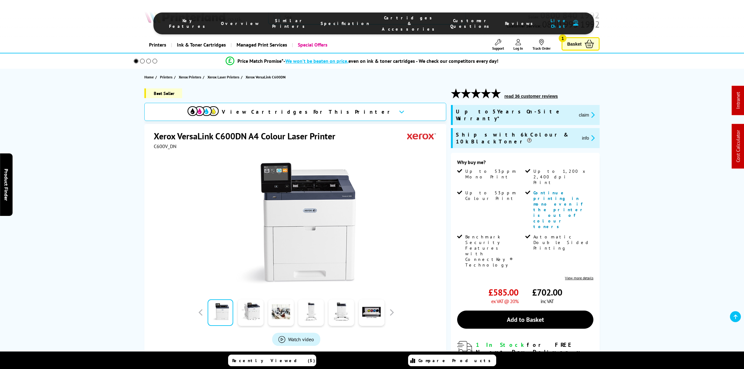 The height and width of the screenshot is (369, 744). What do you see at coordinates (203, 111) in the screenshot?
I see `img: View Cartridges` at bounding box center [203, 111].